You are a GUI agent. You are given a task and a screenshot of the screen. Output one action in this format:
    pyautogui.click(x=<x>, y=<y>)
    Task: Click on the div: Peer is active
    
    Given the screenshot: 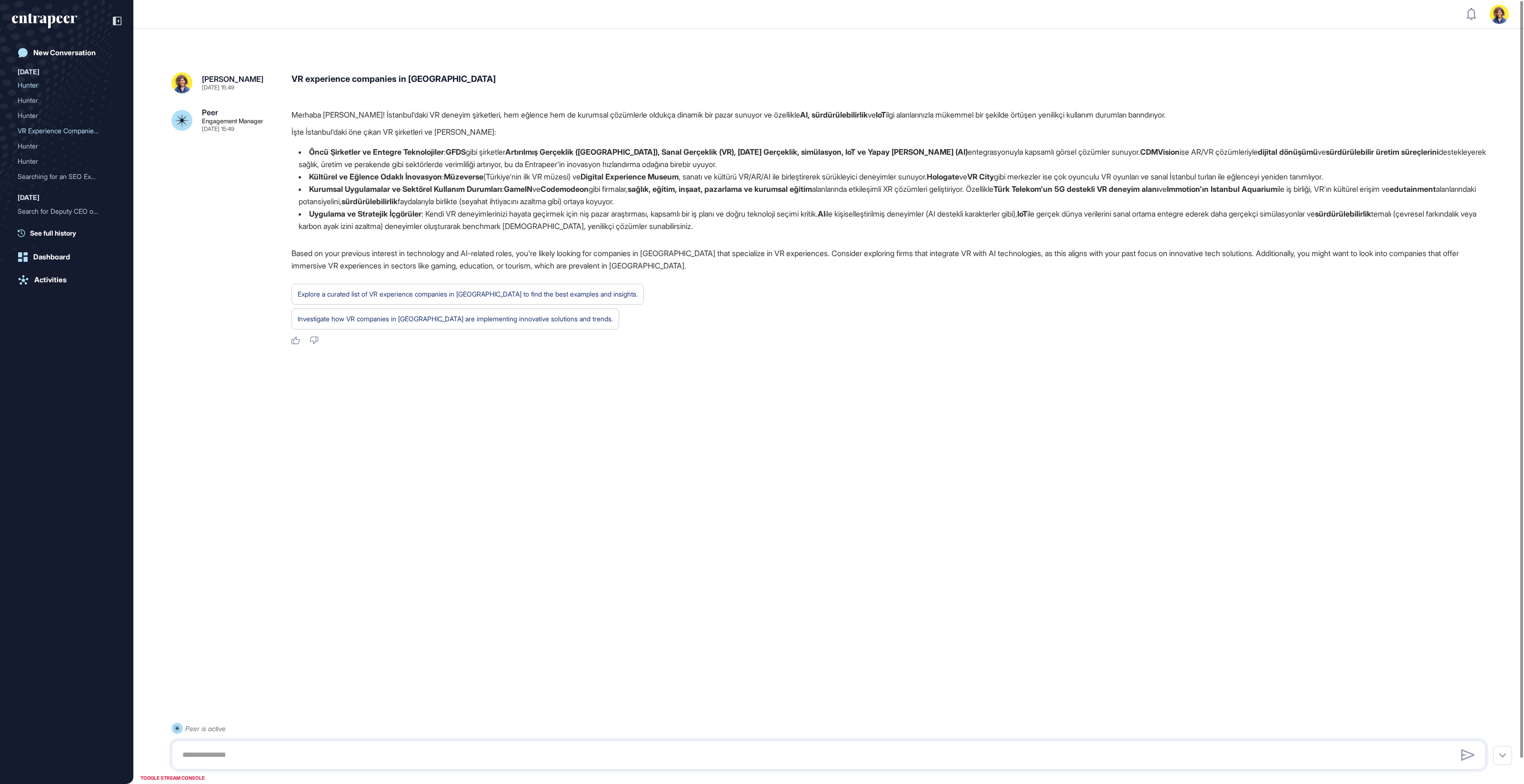 What is the action you would take?
    pyautogui.click(x=206, y=728)
    